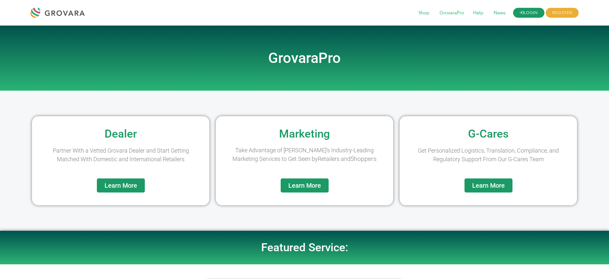  I want to click on span: Help, so click(478, 13).